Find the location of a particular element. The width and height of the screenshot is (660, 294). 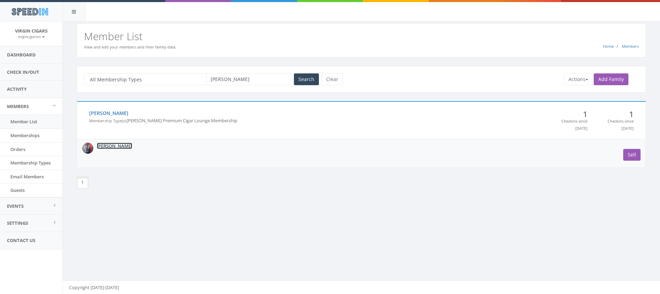

small: virgincigarsllc is located at coordinates (31, 37).